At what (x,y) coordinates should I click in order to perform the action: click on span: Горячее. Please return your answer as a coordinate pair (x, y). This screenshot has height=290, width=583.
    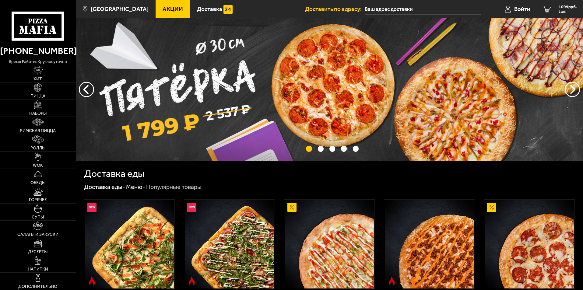
    Looking at the image, I should click on (38, 200).